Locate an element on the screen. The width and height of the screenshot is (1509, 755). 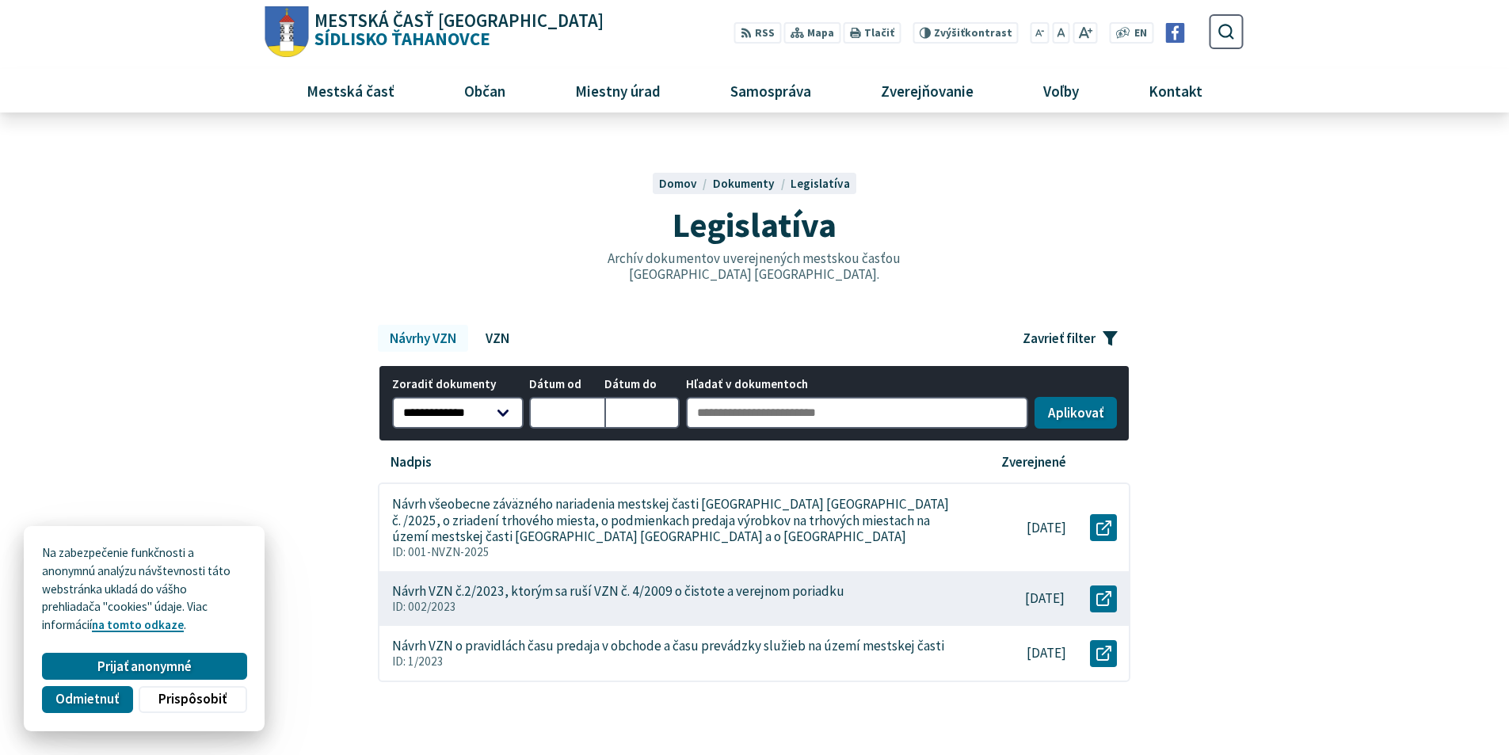
p: ID: 1/2023 is located at coordinates (672, 661).